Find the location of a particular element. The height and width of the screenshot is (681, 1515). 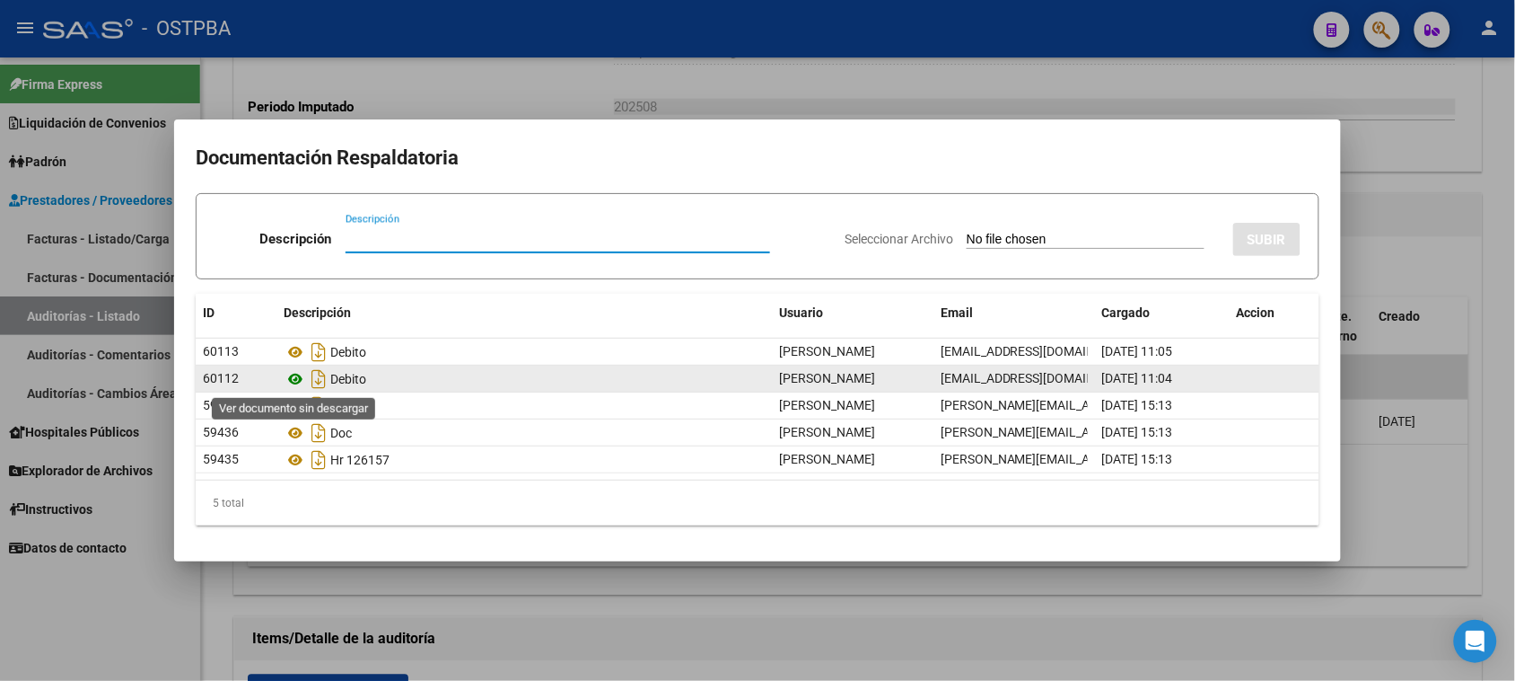

span: 59435 is located at coordinates (221, 459).